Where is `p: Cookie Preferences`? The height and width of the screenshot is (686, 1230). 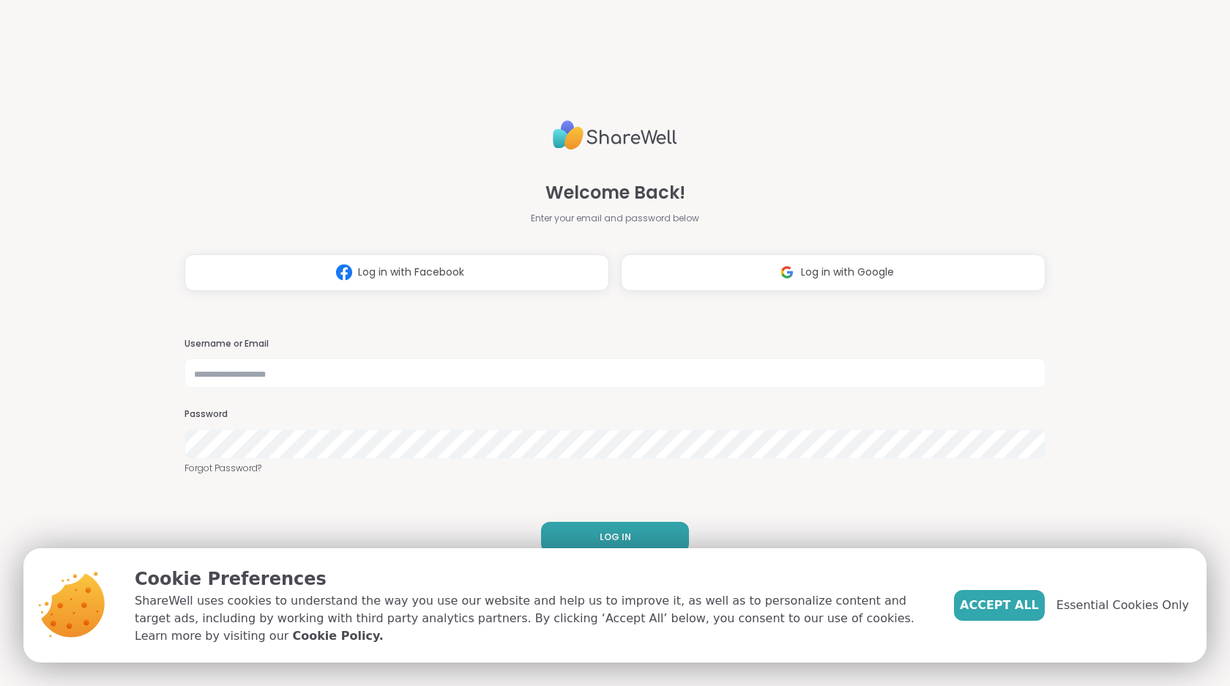 p: Cookie Preferences is located at coordinates (532, 579).